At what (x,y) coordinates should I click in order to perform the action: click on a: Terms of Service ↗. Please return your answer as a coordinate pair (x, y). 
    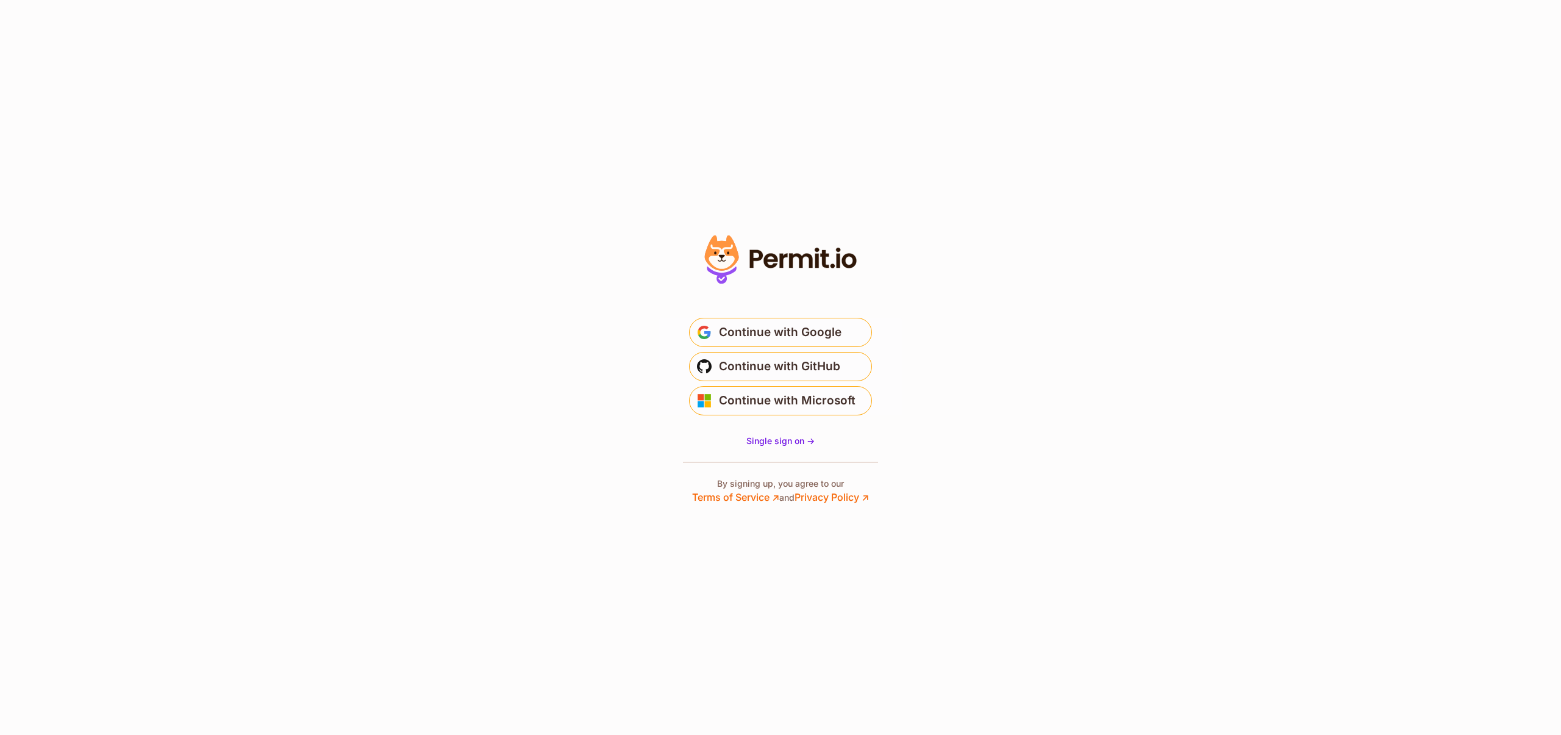
    Looking at the image, I should click on (735, 497).